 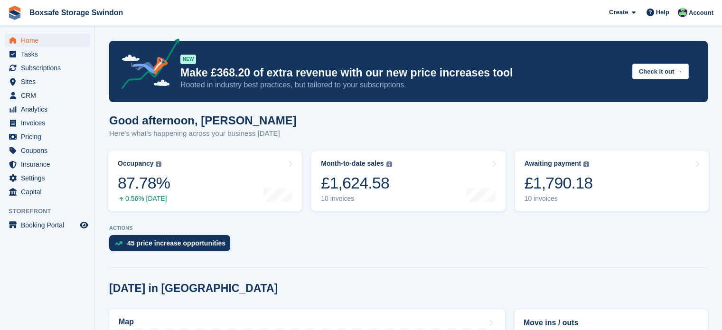 What do you see at coordinates (408, 181) in the screenshot?
I see `a: Month-to-date sales £1,624.58 10 invoices` at bounding box center [408, 181].